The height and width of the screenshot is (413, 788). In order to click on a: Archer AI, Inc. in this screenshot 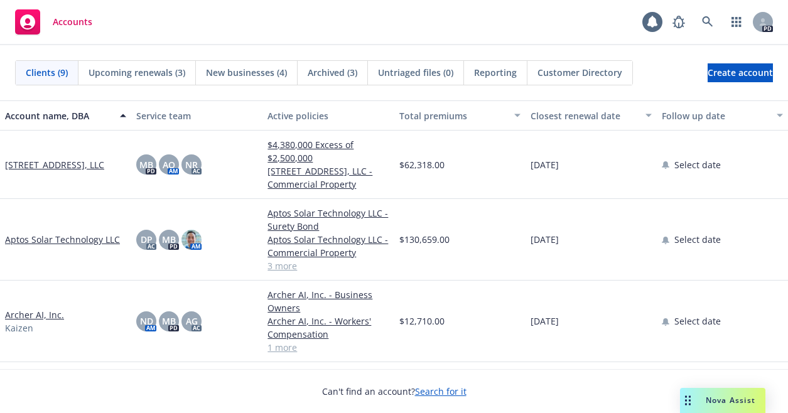, I will do `click(35, 315)`.